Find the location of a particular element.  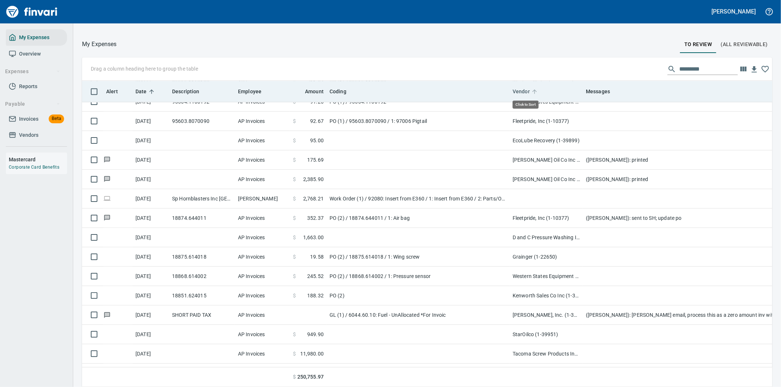

a: Reports is located at coordinates (36, 86).